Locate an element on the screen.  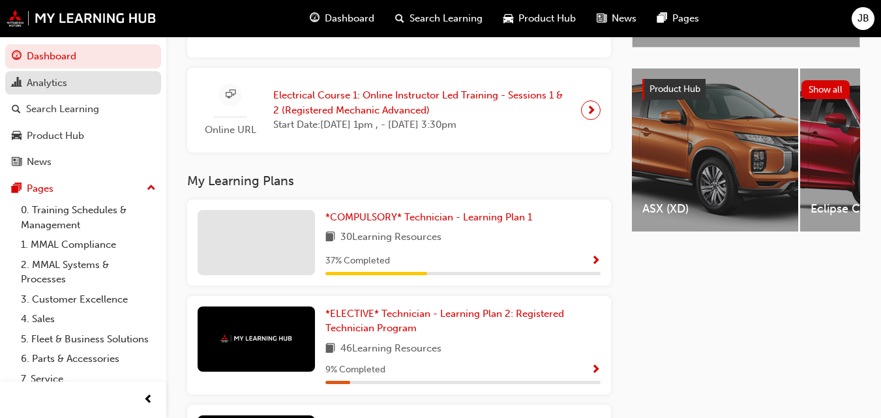
a: guage-iconDashboard is located at coordinates (342, 18).